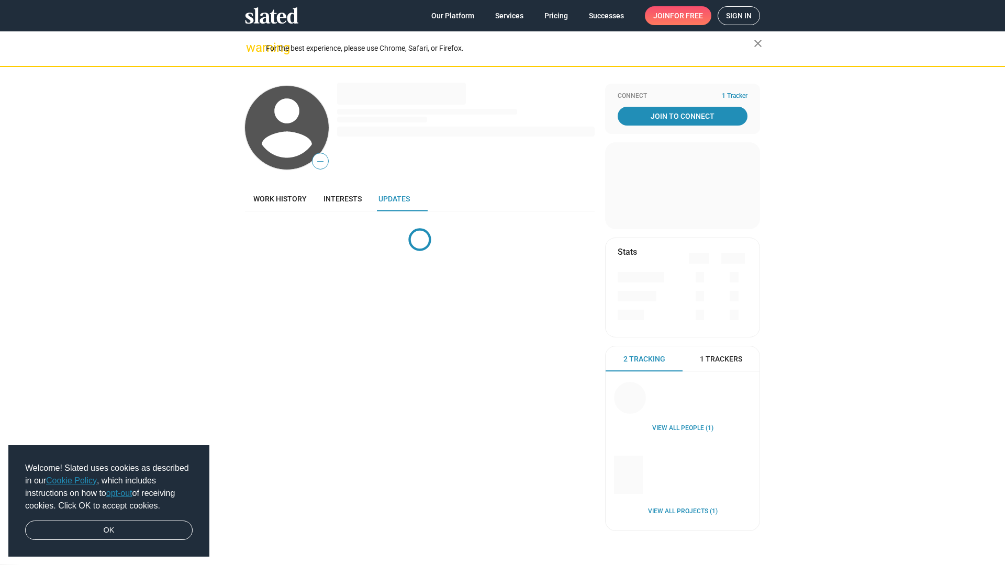 The image size is (1005, 565). I want to click on span: Welcome! Slated uses cookies as described in our , which includes instructions on how to of recei..., so click(109, 487).